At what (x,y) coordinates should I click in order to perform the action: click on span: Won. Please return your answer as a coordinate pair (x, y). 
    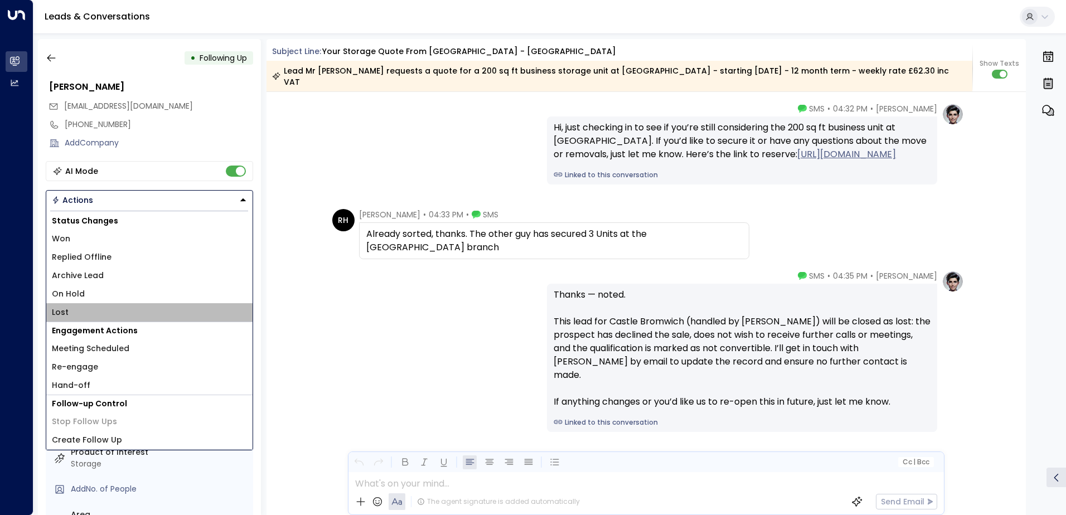
    Looking at the image, I should click on (61, 239).